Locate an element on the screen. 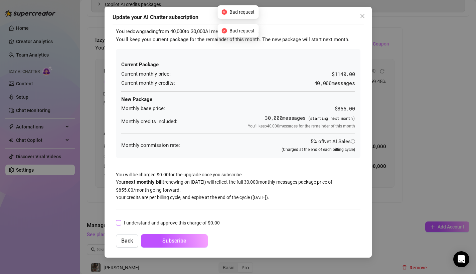 This screenshot has height=274, width=476. span: Monthly credits included: is located at coordinates (149, 122).